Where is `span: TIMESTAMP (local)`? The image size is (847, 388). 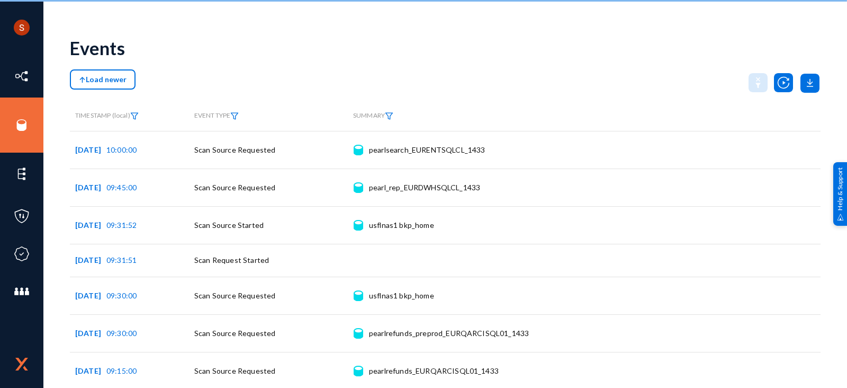
span: TIMESTAMP (local) is located at coordinates (107, 115).